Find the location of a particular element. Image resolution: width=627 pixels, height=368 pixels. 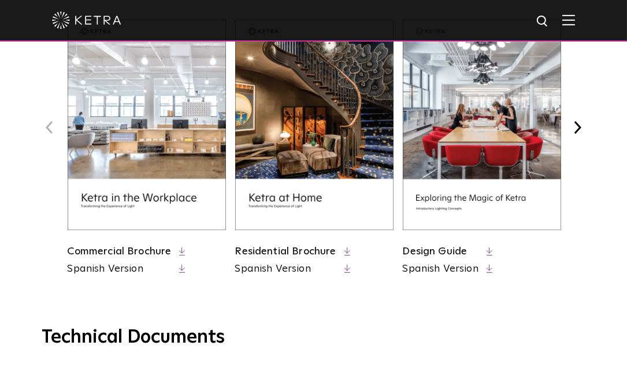

a: Commercial Brochure is located at coordinates (120, 252).